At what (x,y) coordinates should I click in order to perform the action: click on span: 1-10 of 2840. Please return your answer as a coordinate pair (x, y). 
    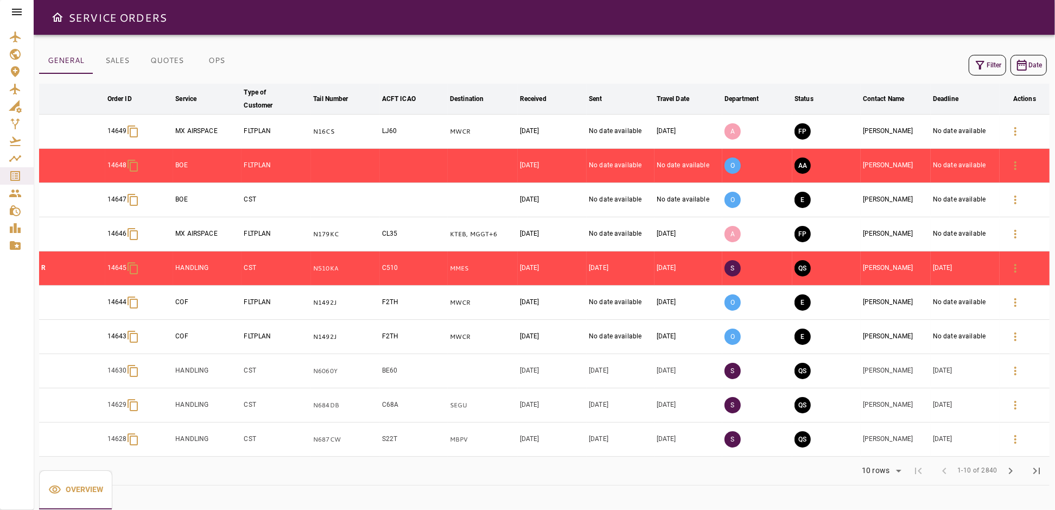
    Looking at the image, I should click on (978, 471).